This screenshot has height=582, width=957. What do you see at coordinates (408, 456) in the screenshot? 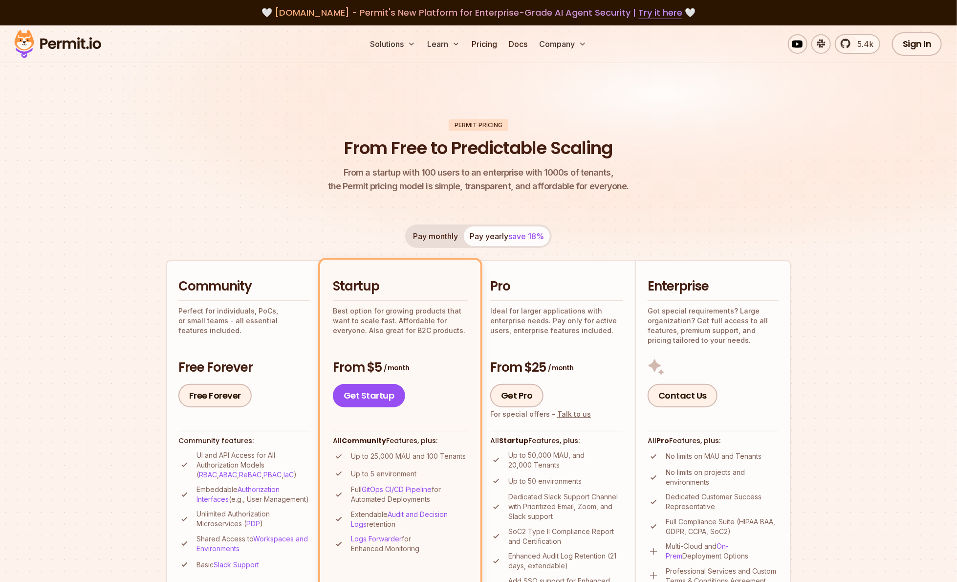
I see `p: Up to 25,000 MAU and 100 Tenants` at bounding box center [408, 456].